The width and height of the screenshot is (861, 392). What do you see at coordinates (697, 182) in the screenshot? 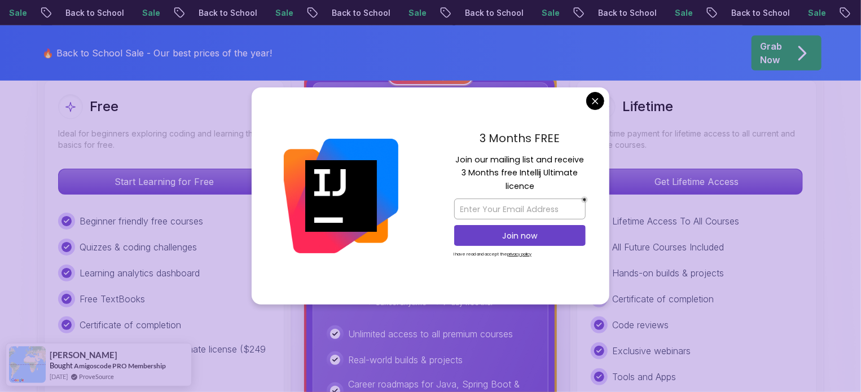
I see `button: Get Lifetime Access` at bounding box center [697, 182].